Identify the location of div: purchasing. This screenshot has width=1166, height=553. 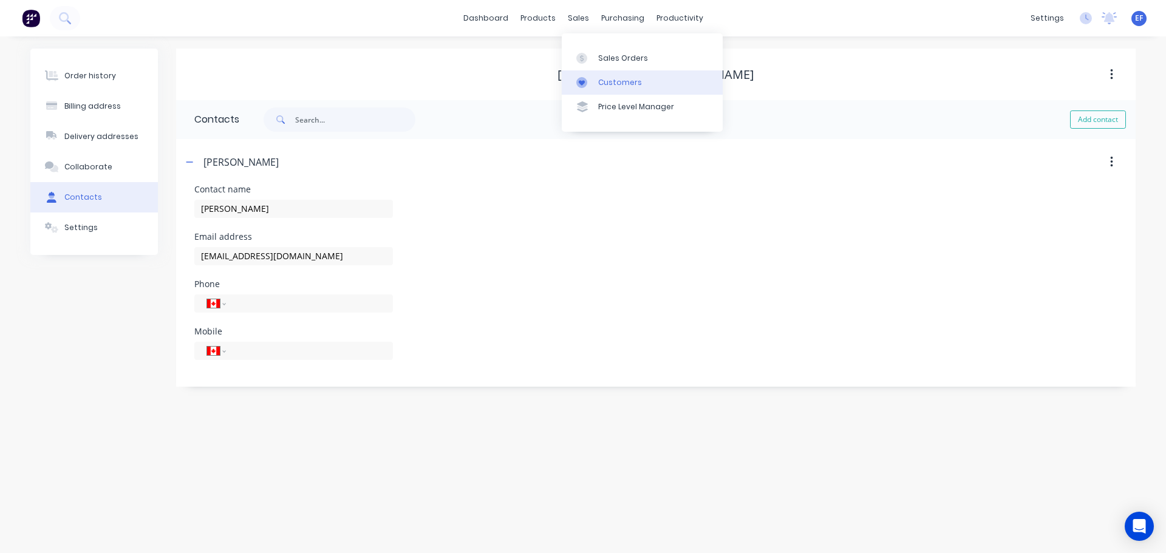
(622, 18).